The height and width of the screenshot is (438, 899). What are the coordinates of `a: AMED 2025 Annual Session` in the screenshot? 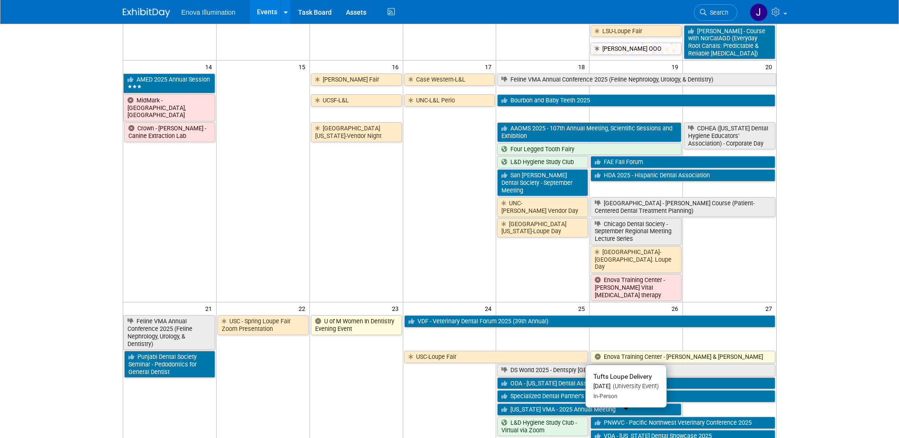 It's located at (169, 83).